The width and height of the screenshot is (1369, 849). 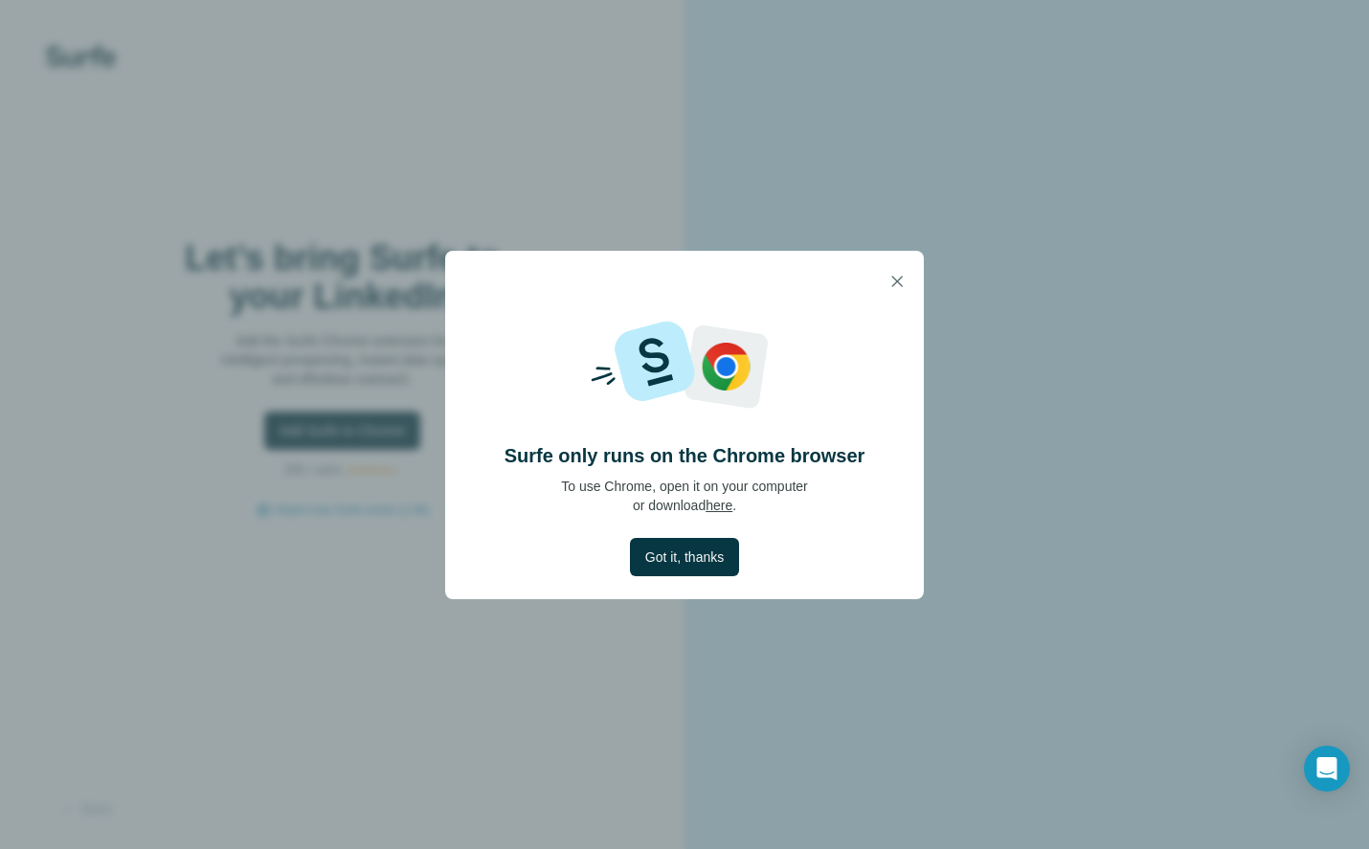 I want to click on div: Open Intercom Messenger, so click(x=1327, y=769).